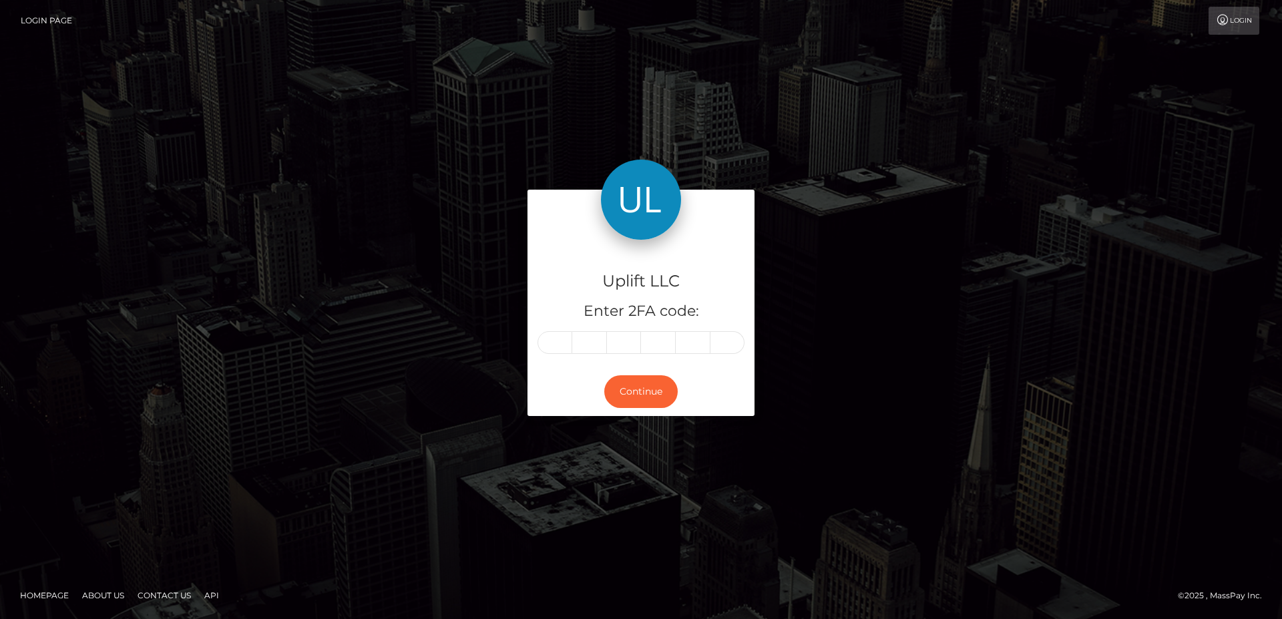 This screenshot has height=619, width=1282. What do you see at coordinates (641, 311) in the screenshot?
I see `h5: Enter 2FA code:` at bounding box center [641, 311].